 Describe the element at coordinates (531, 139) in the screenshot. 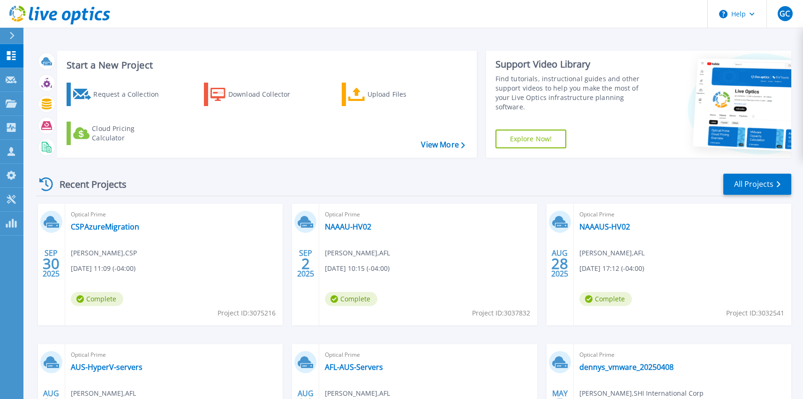

I see `a: Explore Now!` at that location.